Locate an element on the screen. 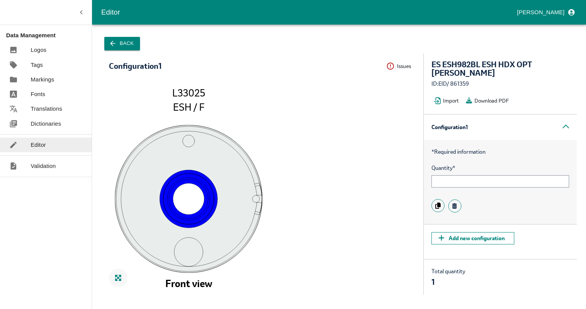 The width and height of the screenshot is (586, 309). button: Issues is located at coordinates (401, 66).